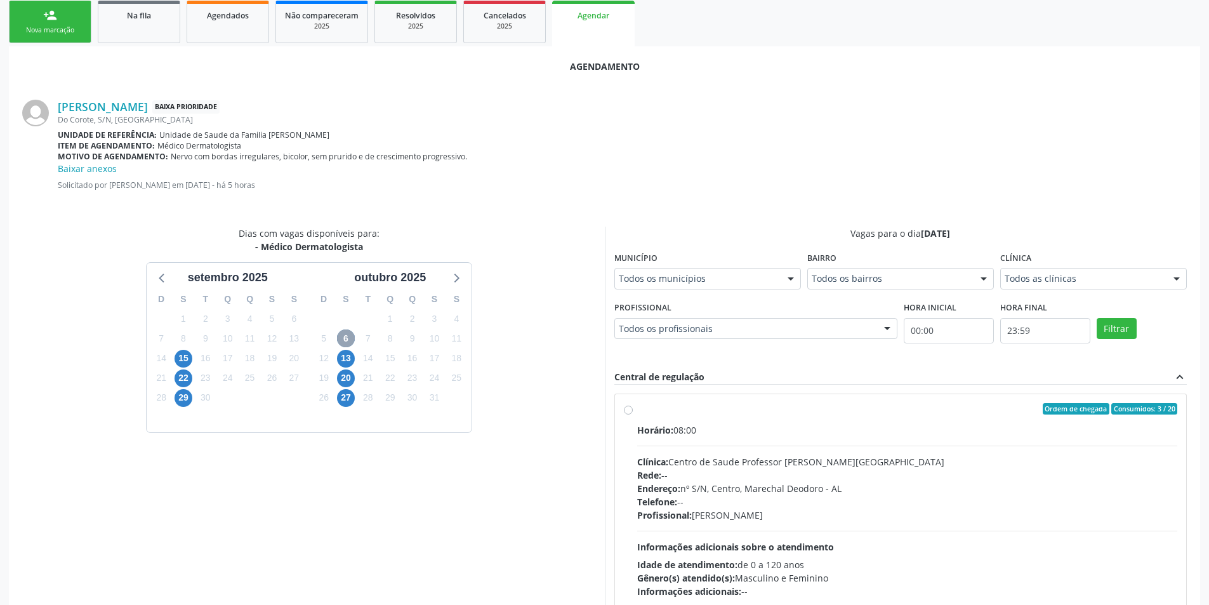 The width and height of the screenshot is (1209, 605). What do you see at coordinates (346, 358) in the screenshot?
I see `span: segunda-feira, 13 de outubro de 2025` at bounding box center [346, 358].